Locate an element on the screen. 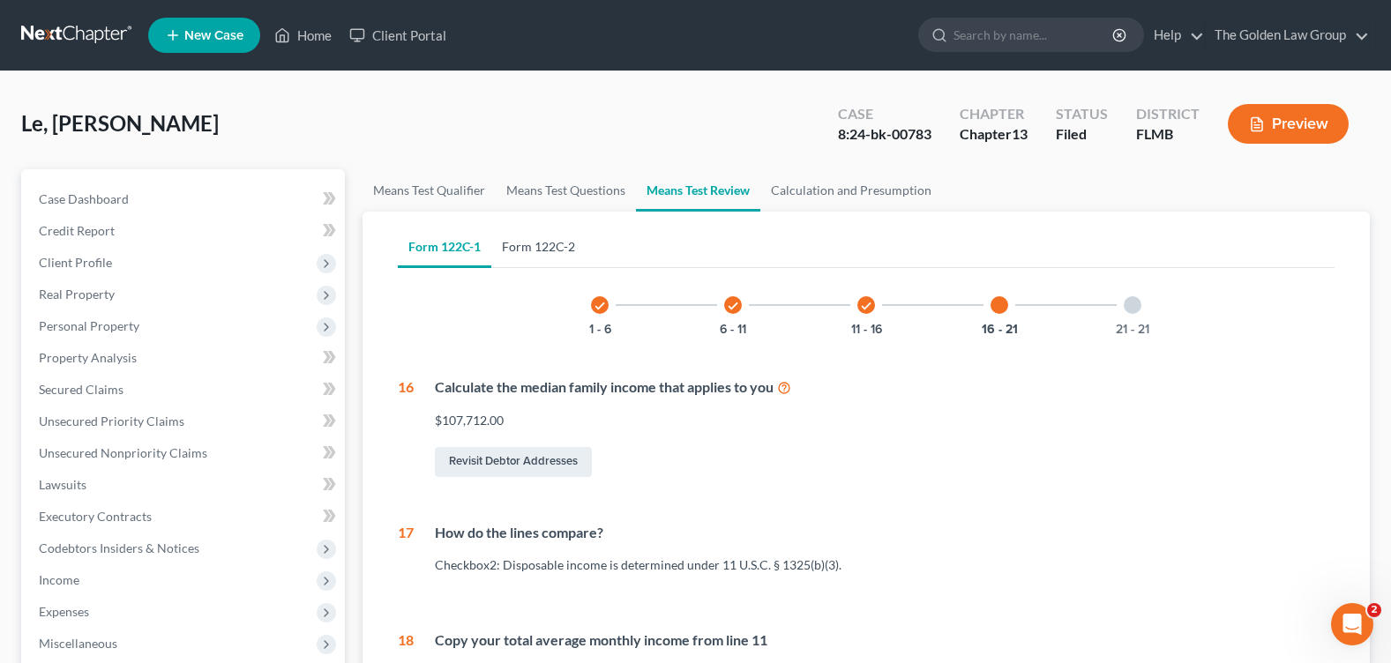 The image size is (1391, 663). a: Client Portal is located at coordinates (398, 35).